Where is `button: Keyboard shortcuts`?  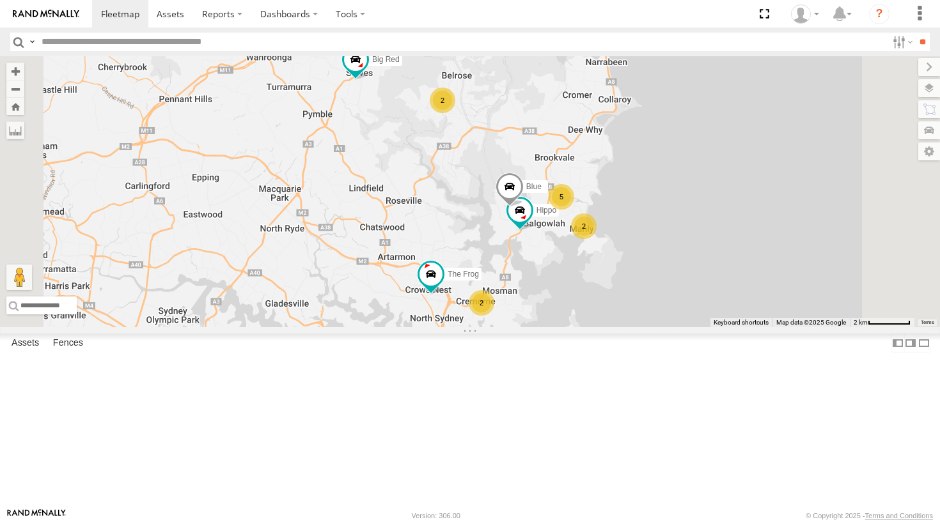
button: Keyboard shortcuts is located at coordinates (741, 323).